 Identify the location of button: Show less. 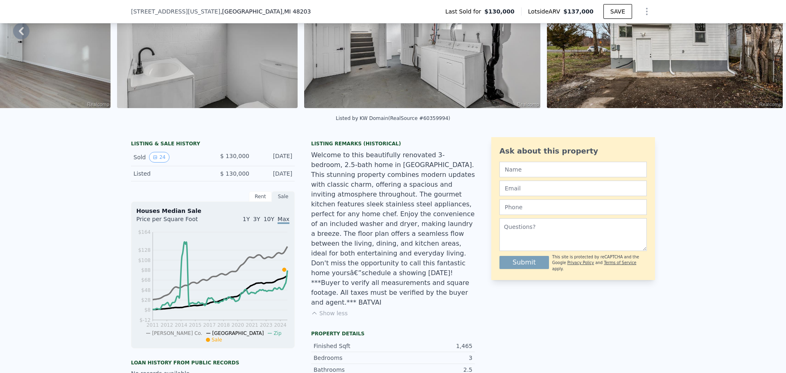
(329, 313).